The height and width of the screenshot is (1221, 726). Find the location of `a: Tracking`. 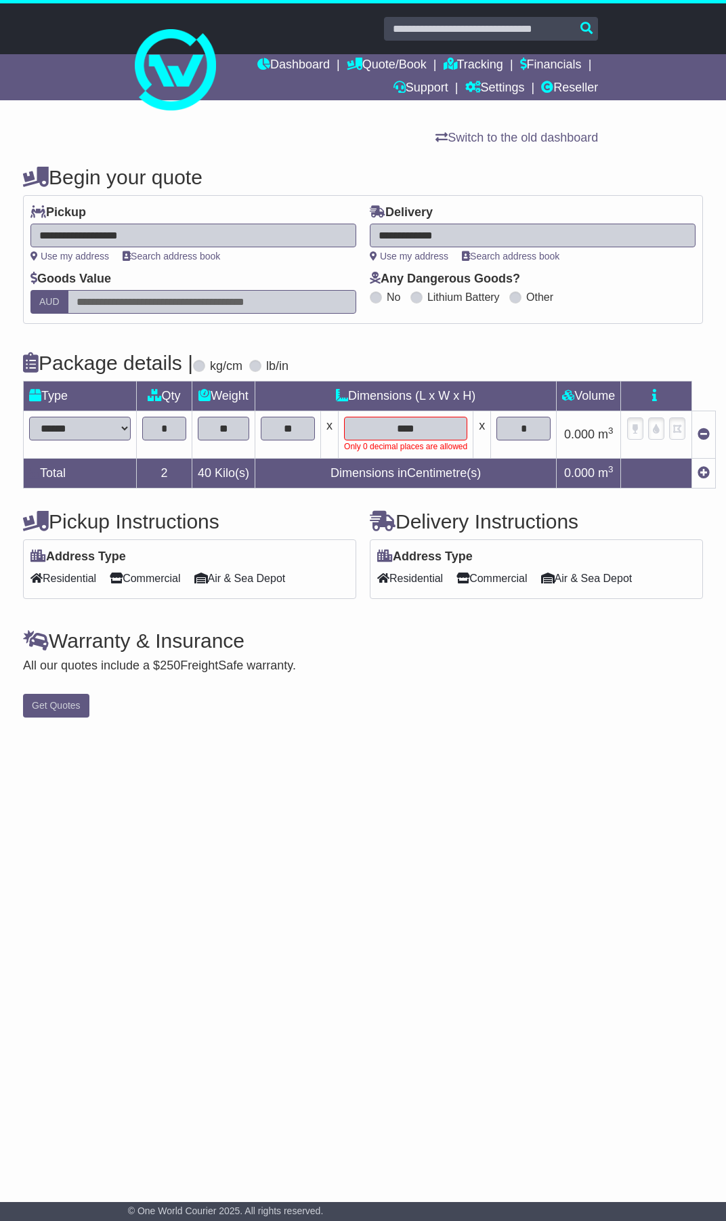

a: Tracking is located at coordinates (474, 66).